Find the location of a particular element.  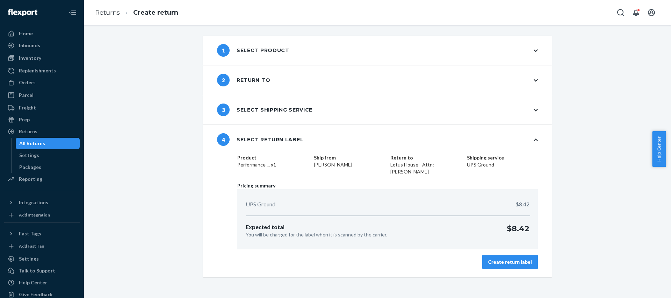

ol: breadcrumbs is located at coordinates (137, 13).